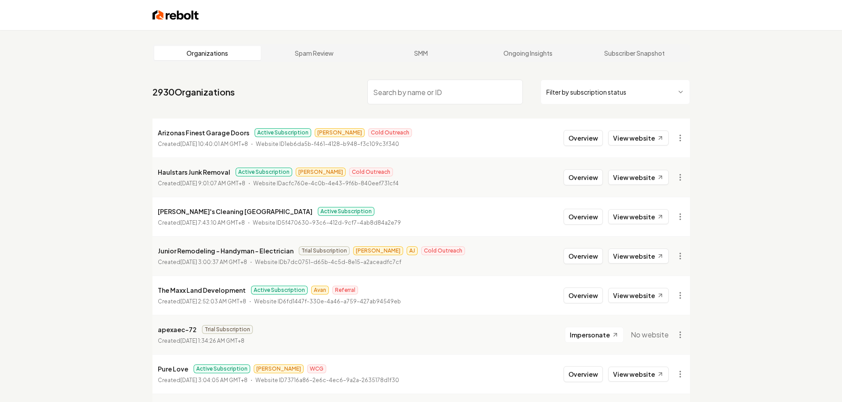 This screenshot has width=842, height=402. I want to click on p: Website ID 5f470630-93c6-412d-9cf7-4ab8d84a2e79, so click(326, 223).